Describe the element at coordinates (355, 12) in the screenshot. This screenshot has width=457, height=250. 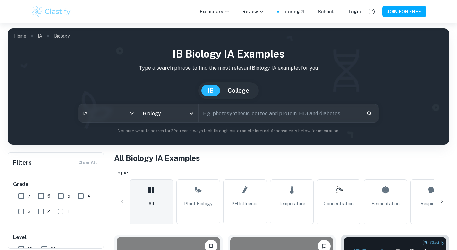
I see `div: Login` at that location.